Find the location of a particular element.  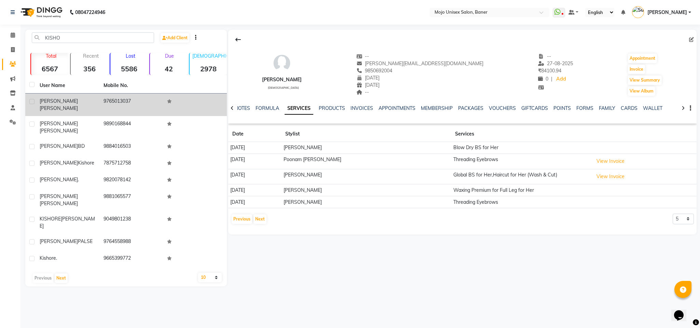

a: FAMILY is located at coordinates (607, 108).